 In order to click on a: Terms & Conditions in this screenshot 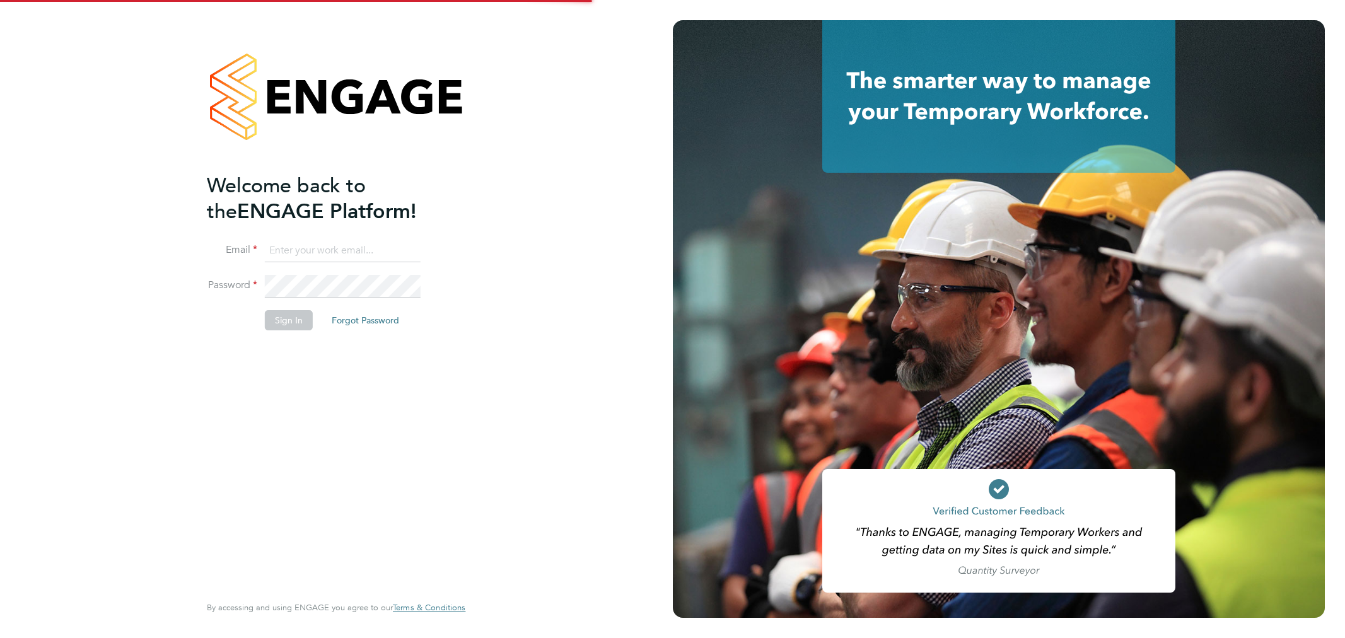, I will do `click(429, 608)`.